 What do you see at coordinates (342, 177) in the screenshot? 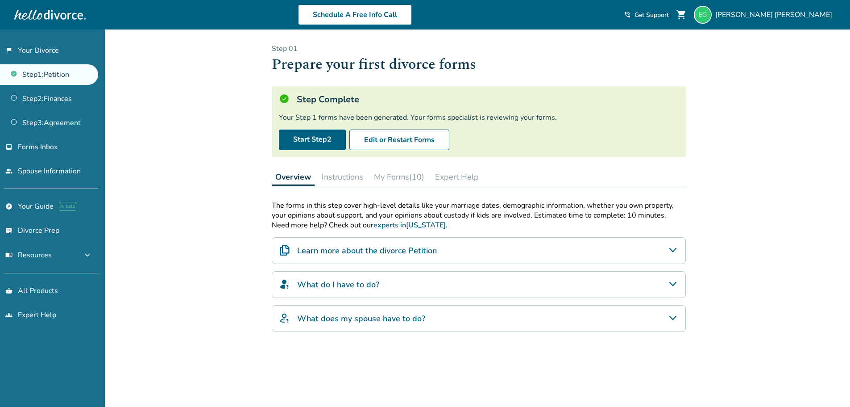
I see `button: Instructions` at bounding box center [342, 177].